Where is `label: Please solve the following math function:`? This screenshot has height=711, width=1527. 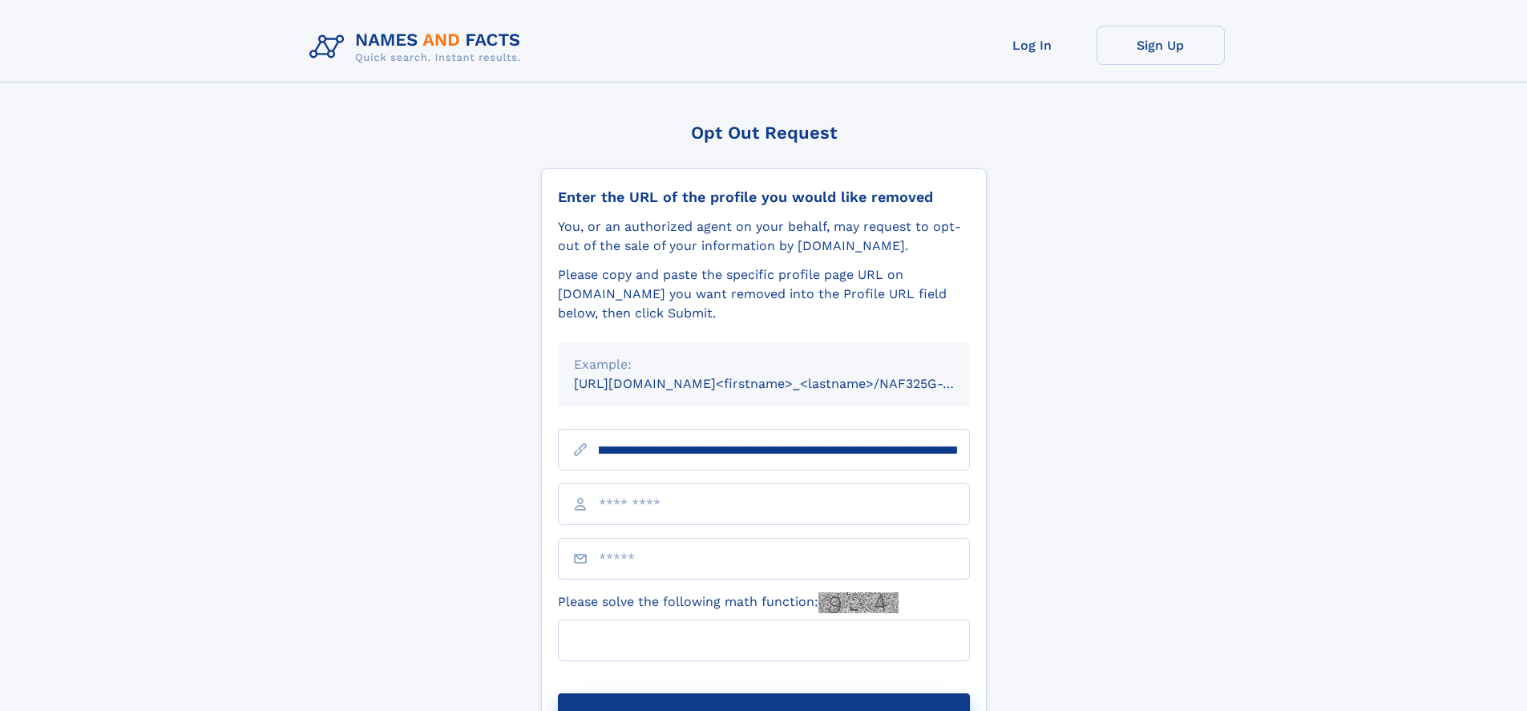 label: Please solve the following math function: is located at coordinates (728, 603).